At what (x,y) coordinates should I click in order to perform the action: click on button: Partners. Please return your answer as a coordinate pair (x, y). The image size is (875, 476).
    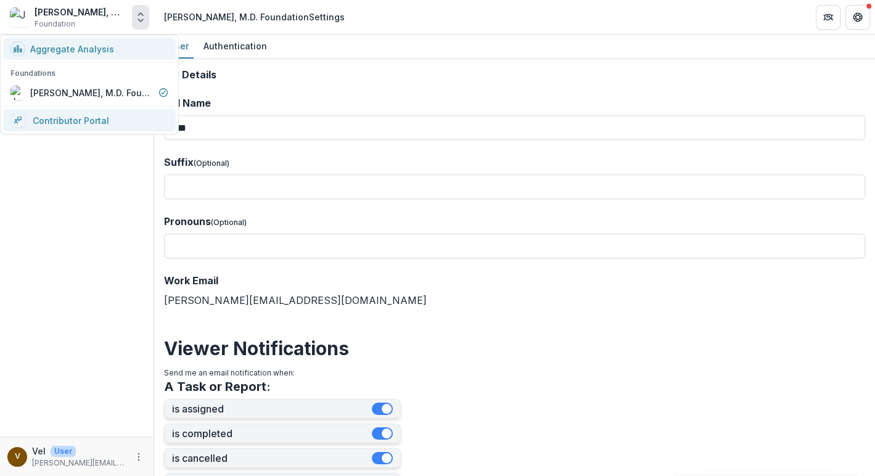
    Looking at the image, I should click on (828, 17).